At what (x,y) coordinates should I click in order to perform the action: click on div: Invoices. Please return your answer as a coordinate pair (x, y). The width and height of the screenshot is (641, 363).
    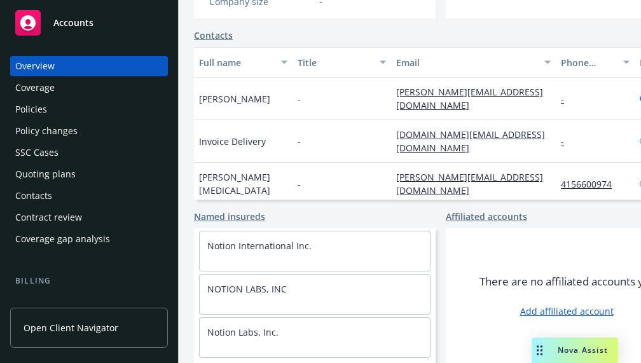
    Looking at the image, I should click on (32, 303).